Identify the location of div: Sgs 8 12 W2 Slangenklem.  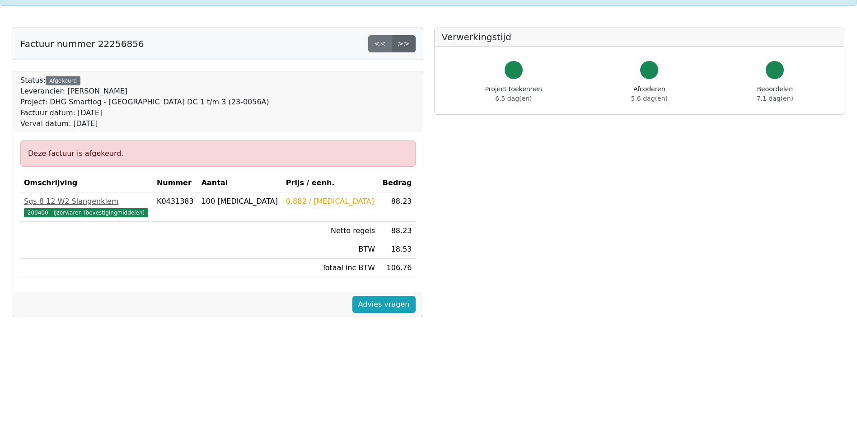
(87, 202).